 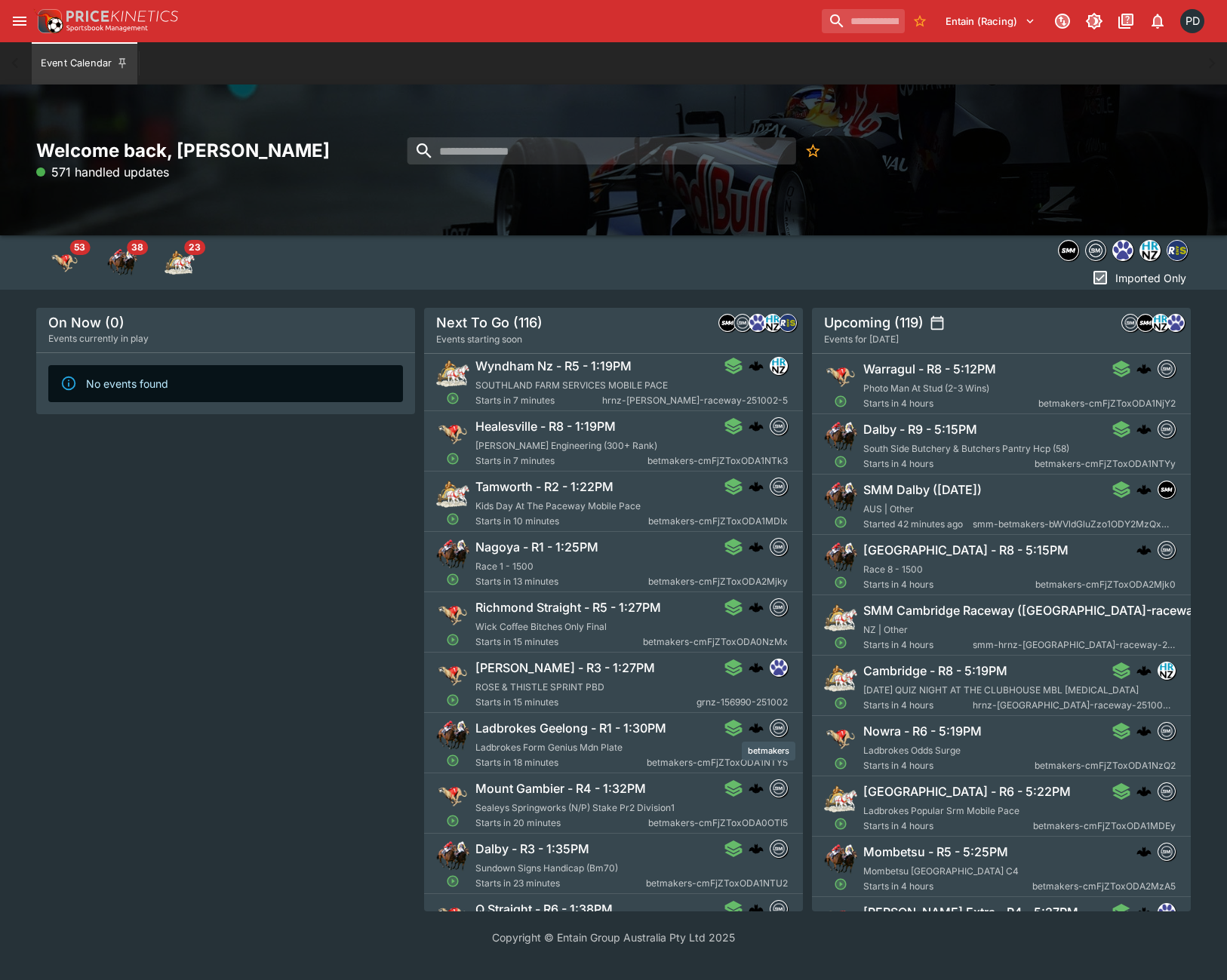 What do you see at coordinates (1104, 826) in the screenshot?
I see `span: betmakers-cmFjZToxODA1MDEy` at bounding box center [1104, 826].